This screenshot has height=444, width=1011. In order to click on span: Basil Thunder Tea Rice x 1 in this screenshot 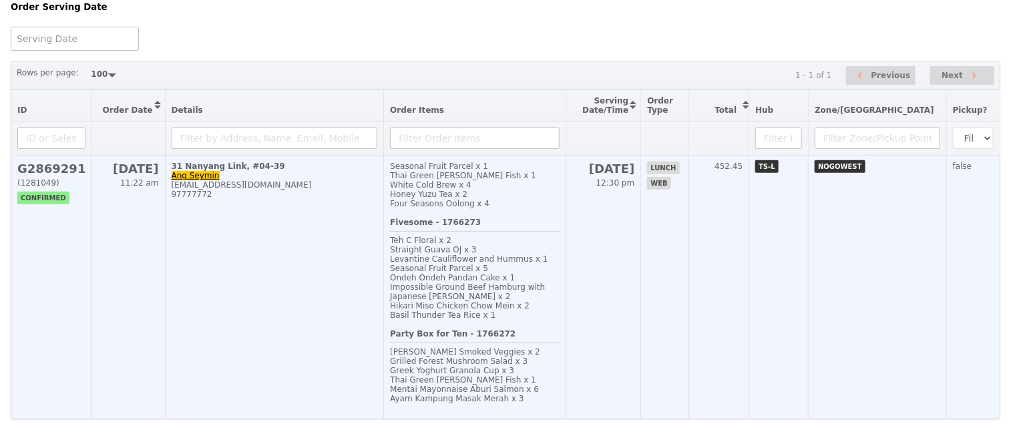, I will do `click(443, 315)`.